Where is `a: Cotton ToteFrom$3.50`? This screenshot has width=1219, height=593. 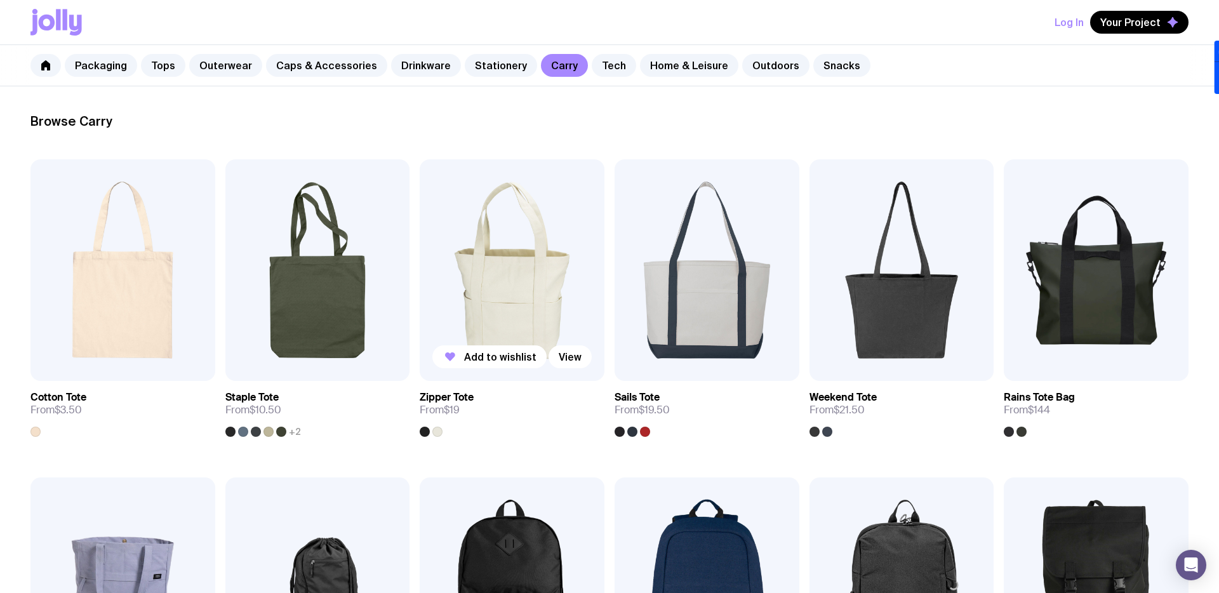
a: Cotton ToteFrom$3.50 is located at coordinates (123, 409).